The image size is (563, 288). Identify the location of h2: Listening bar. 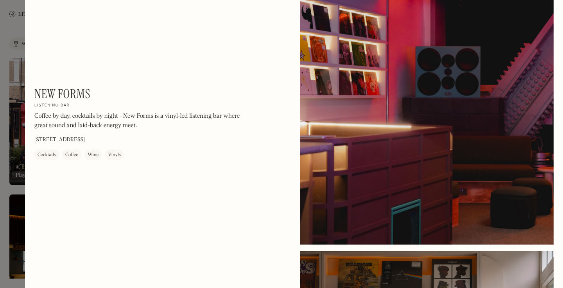
(52, 106).